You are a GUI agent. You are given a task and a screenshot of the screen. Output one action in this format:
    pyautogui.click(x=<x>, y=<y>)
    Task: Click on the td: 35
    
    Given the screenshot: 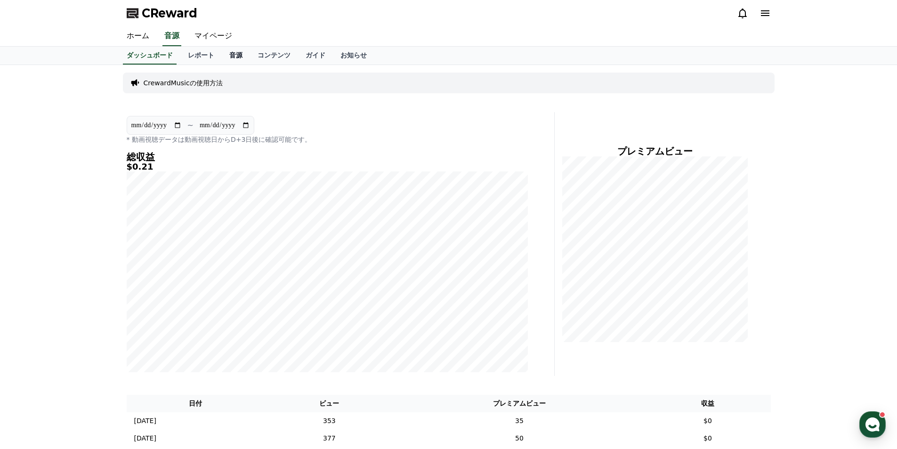 What is the action you would take?
    pyautogui.click(x=519, y=421)
    